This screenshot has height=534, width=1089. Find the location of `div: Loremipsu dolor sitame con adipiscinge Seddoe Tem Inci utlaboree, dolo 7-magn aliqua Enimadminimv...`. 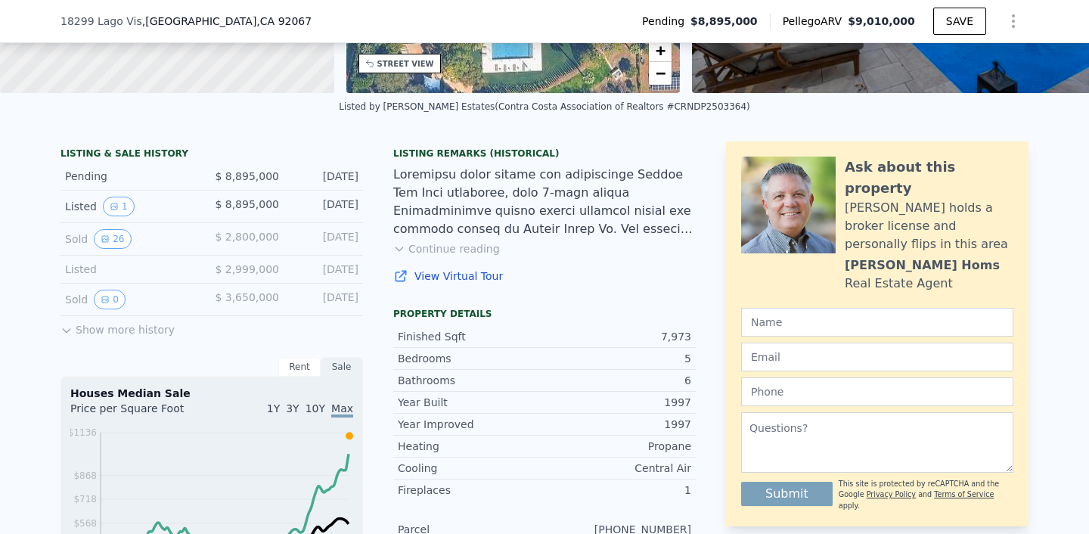

div: Loremipsu dolor sitame con adipiscinge Seddoe Tem Inci utlaboree, dolo 7-magn aliqua Enimadminimv... is located at coordinates (544, 202).